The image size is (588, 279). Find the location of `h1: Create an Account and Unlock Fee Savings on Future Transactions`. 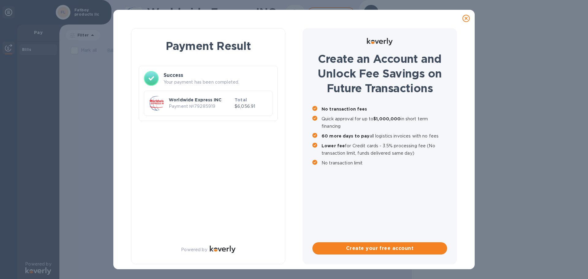

h1: Create an Account and Unlock Fee Savings on Future Transactions is located at coordinates (380, 73).